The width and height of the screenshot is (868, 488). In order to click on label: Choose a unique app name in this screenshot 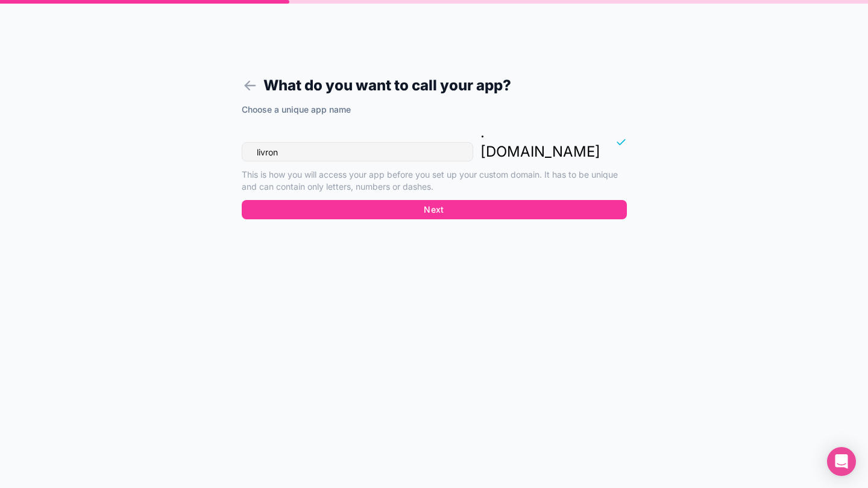, I will do `click(296, 110)`.